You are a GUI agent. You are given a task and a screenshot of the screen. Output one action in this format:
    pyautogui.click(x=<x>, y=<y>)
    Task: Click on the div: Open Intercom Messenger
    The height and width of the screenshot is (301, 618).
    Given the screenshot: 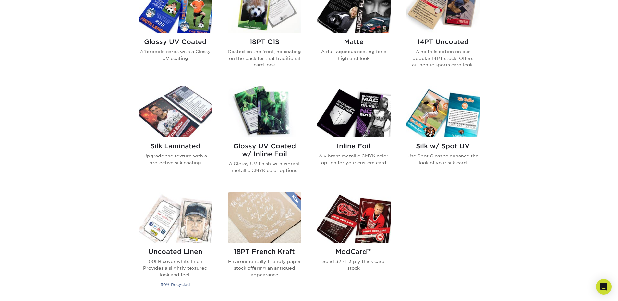 What is the action you would take?
    pyautogui.click(x=604, y=287)
    